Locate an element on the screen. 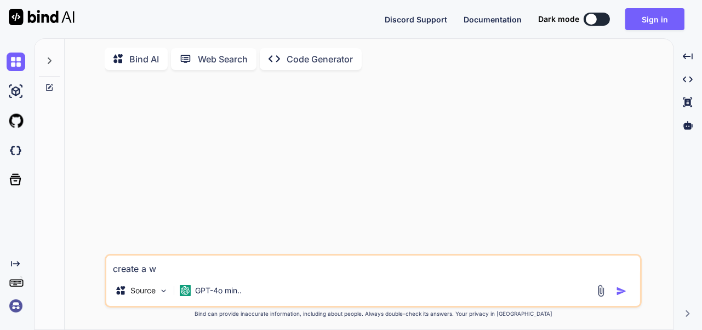 This screenshot has width=702, height=330. img: Pick Models is located at coordinates (163, 291).